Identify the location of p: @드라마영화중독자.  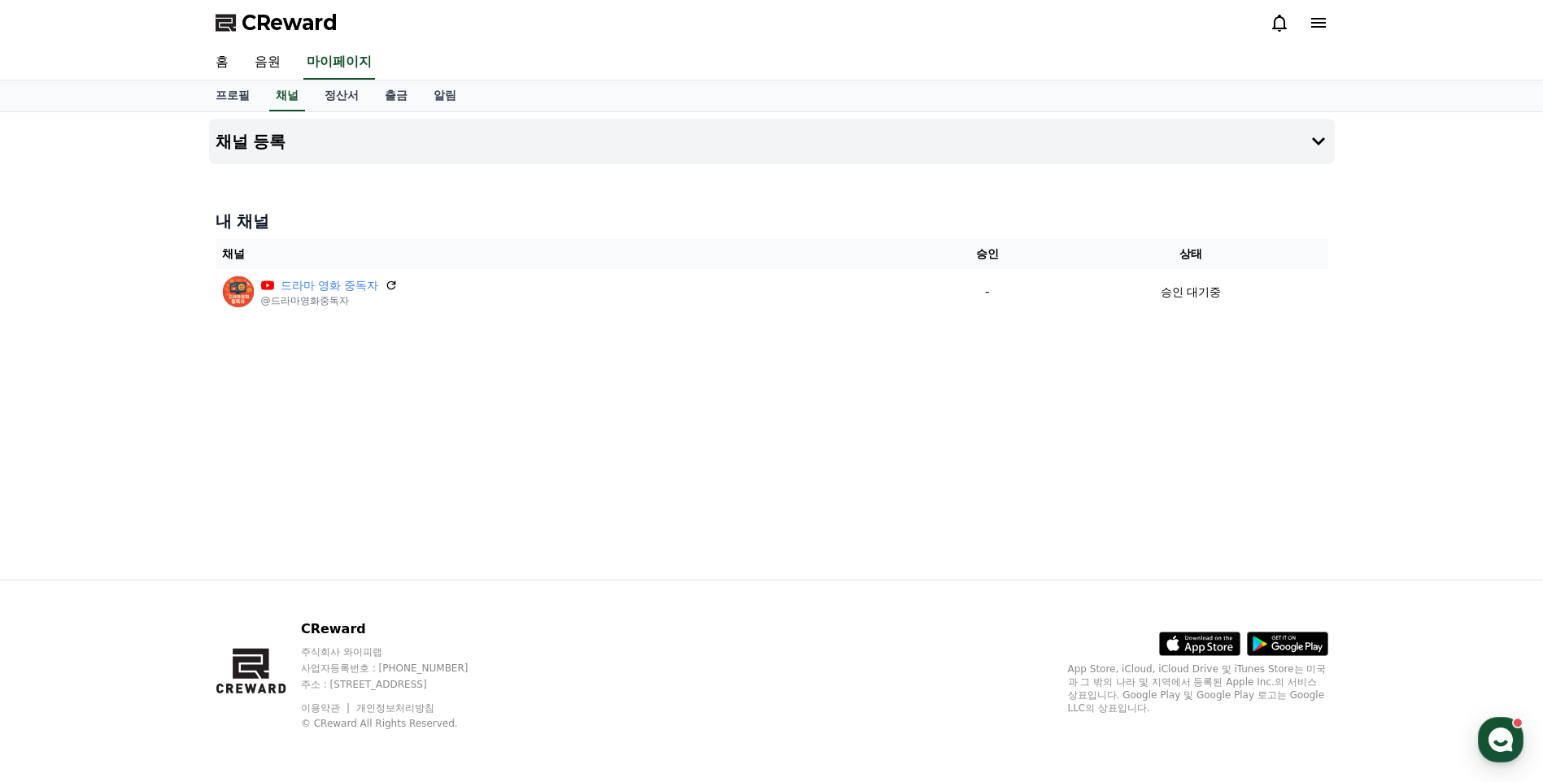
(329, 301).